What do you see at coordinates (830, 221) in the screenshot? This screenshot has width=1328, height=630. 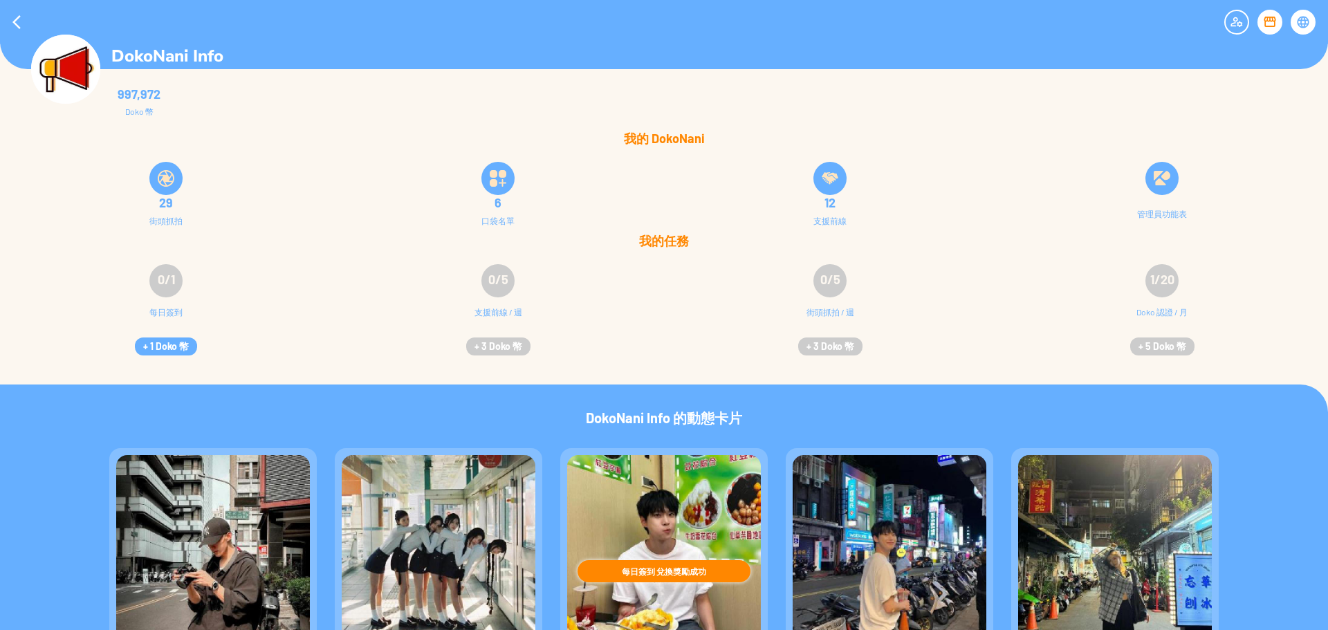 I see `div: 支援前線` at bounding box center [830, 221].